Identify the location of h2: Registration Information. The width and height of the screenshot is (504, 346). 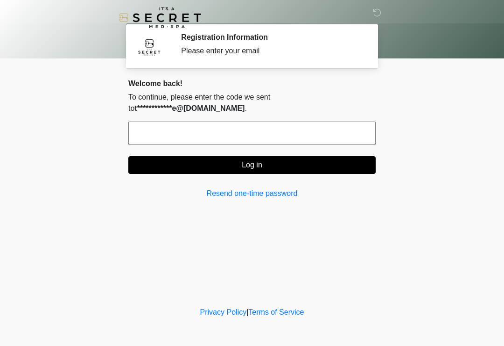
(271, 37).